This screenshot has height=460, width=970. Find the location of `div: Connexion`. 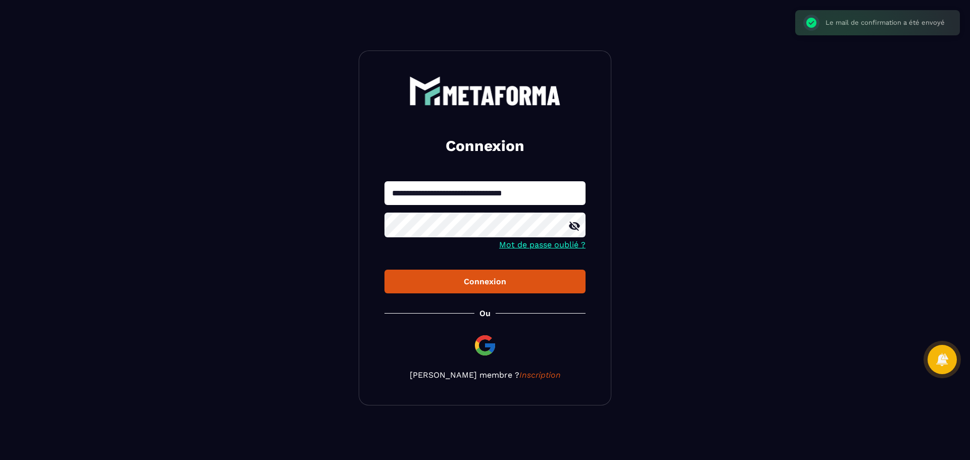

div: Connexion is located at coordinates (485, 281).